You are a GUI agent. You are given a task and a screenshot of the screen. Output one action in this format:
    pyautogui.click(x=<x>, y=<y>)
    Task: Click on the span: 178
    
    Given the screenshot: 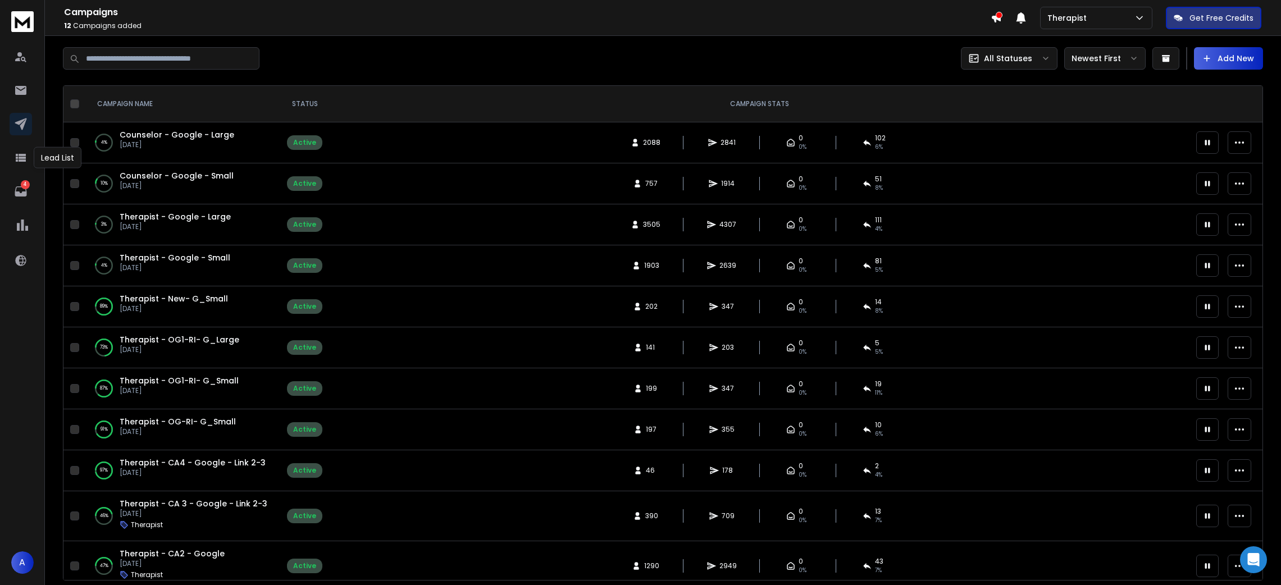 What is the action you would take?
    pyautogui.click(x=728, y=471)
    